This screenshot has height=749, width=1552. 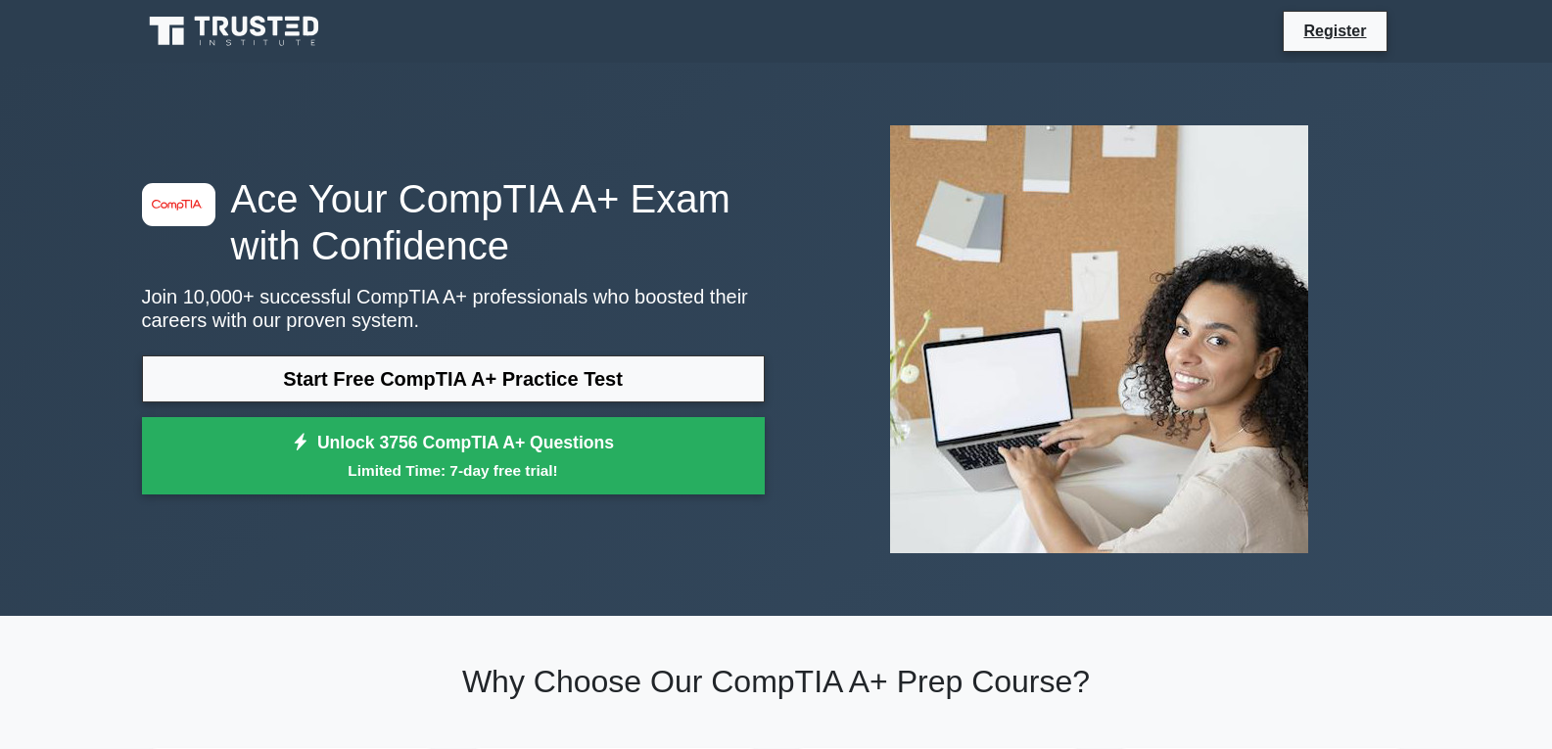 I want to click on h1: Ace Your CompTIA A+ Exam with Confidence, so click(x=453, y=222).